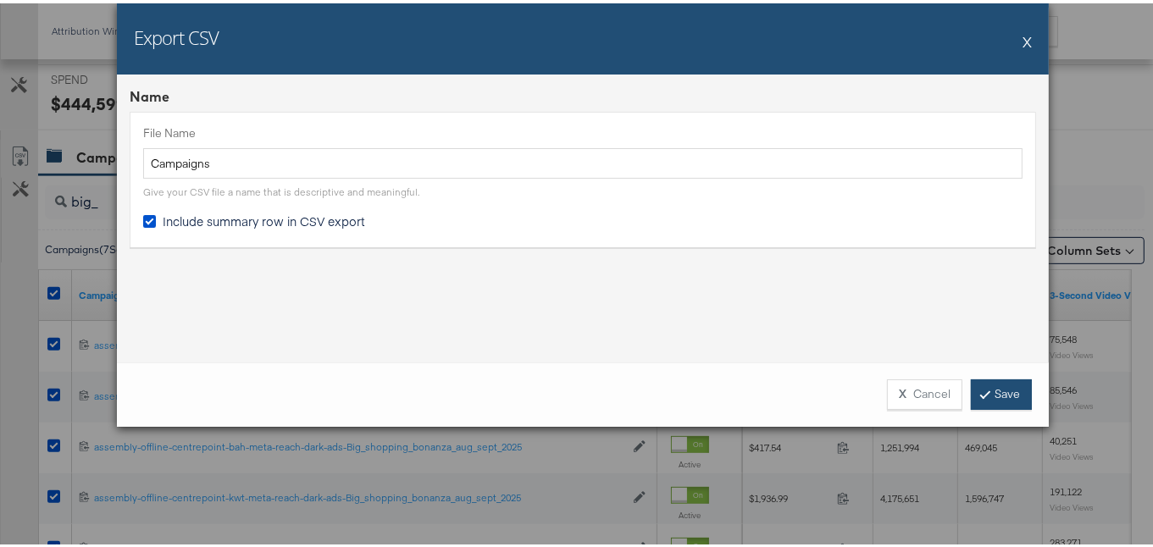 Image resolution: width=1153 pixels, height=547 pixels. I want to click on strong: X, so click(903, 391).